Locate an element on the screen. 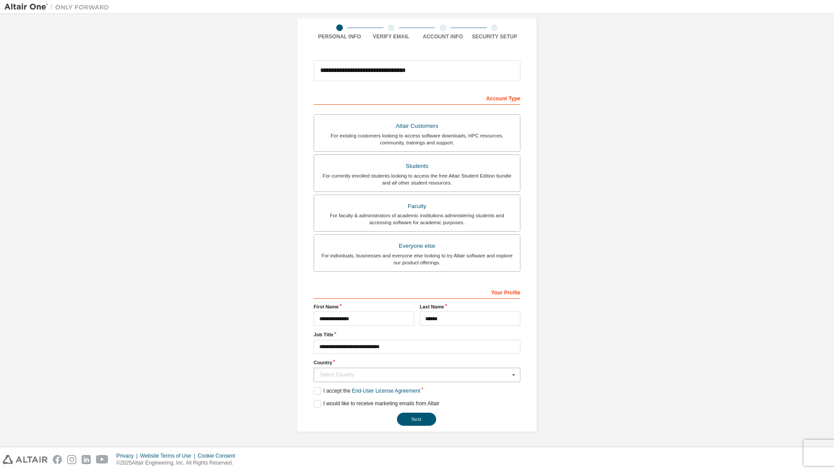  div: For faculty & administrators of academic institutions administering students and accessing softwa... is located at coordinates (417, 219).